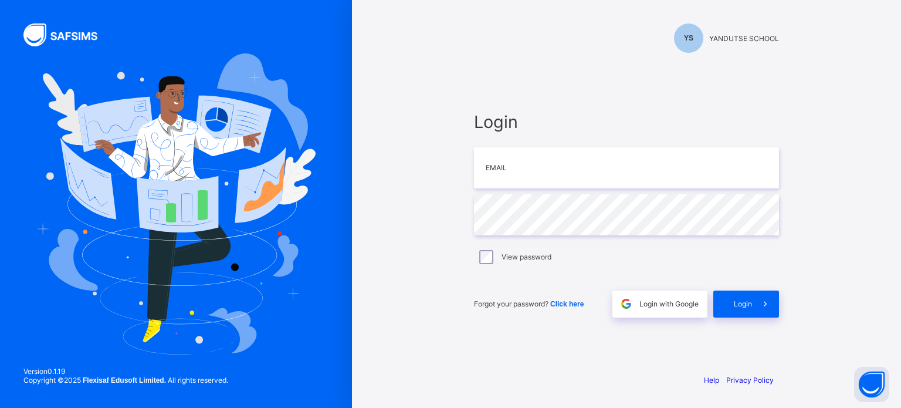 The height and width of the screenshot is (408, 901). I want to click on label: View password, so click(526, 256).